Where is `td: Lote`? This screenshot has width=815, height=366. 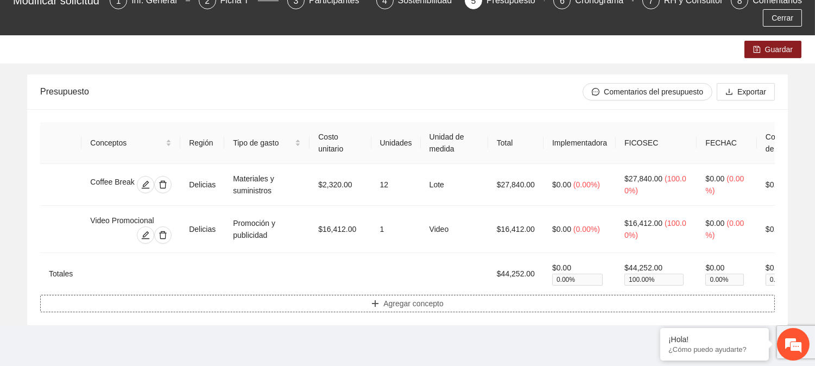 td: Lote is located at coordinates (454, 185).